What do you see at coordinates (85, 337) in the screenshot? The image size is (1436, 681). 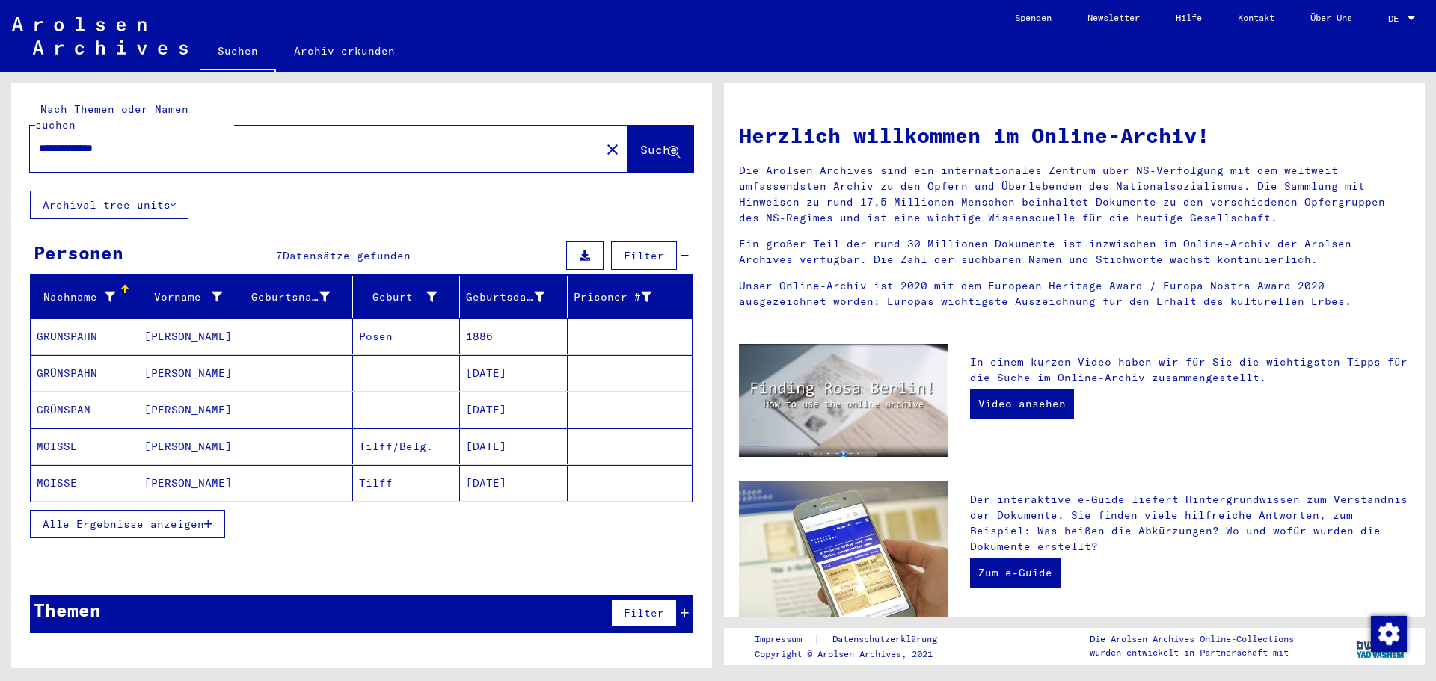 I see `mat-cell: GRUNSPAHN` at bounding box center [85, 337].